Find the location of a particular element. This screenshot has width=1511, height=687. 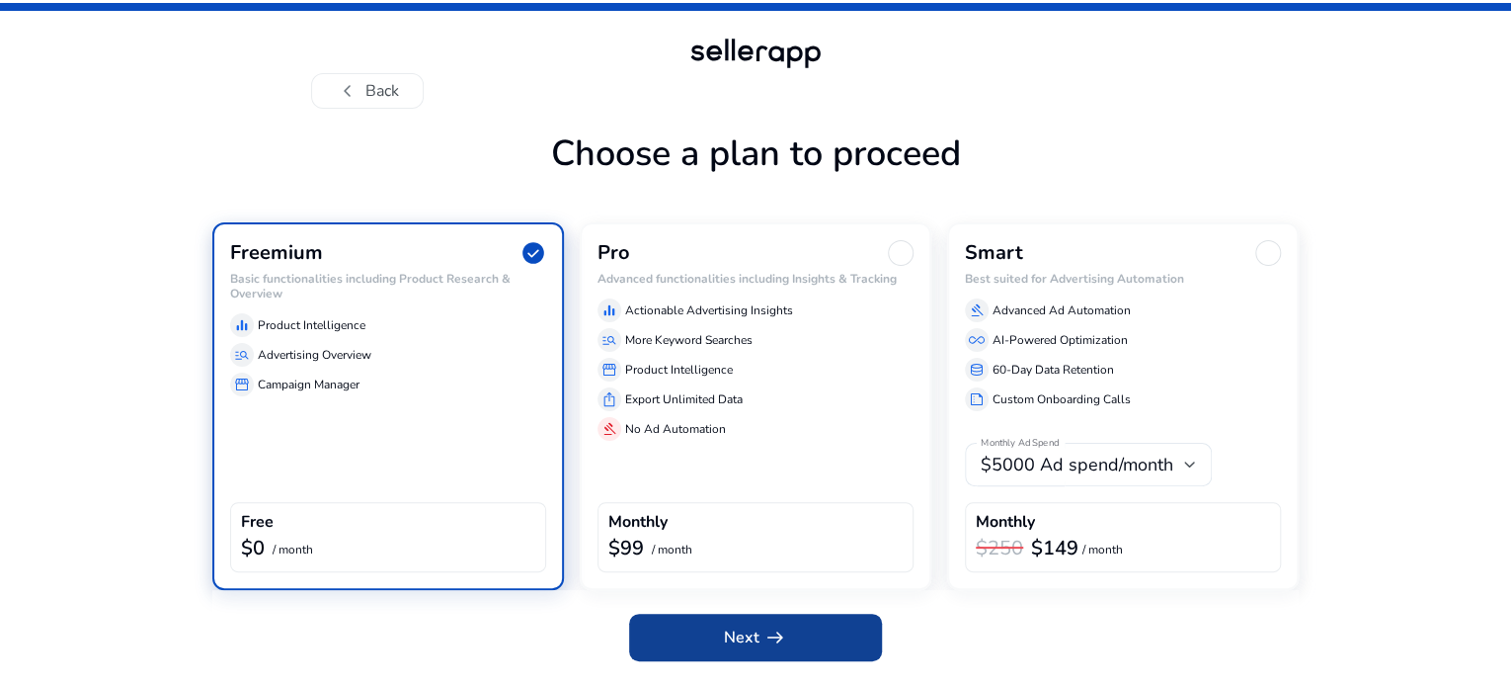

h3: Smart is located at coordinates (994, 253).